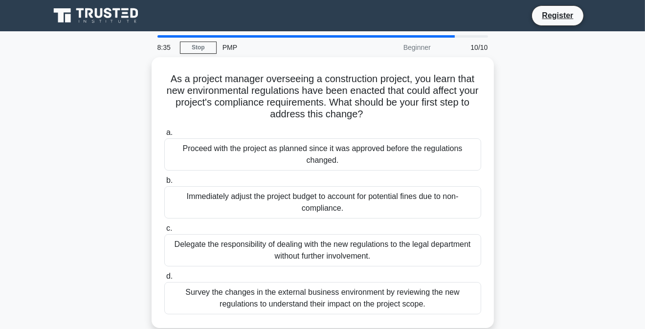 The width and height of the screenshot is (645, 329). Describe the element at coordinates (323, 97) in the screenshot. I see `h5: As a project manager overseeing a construction project, you learn that new environmental regulati...` at that location.